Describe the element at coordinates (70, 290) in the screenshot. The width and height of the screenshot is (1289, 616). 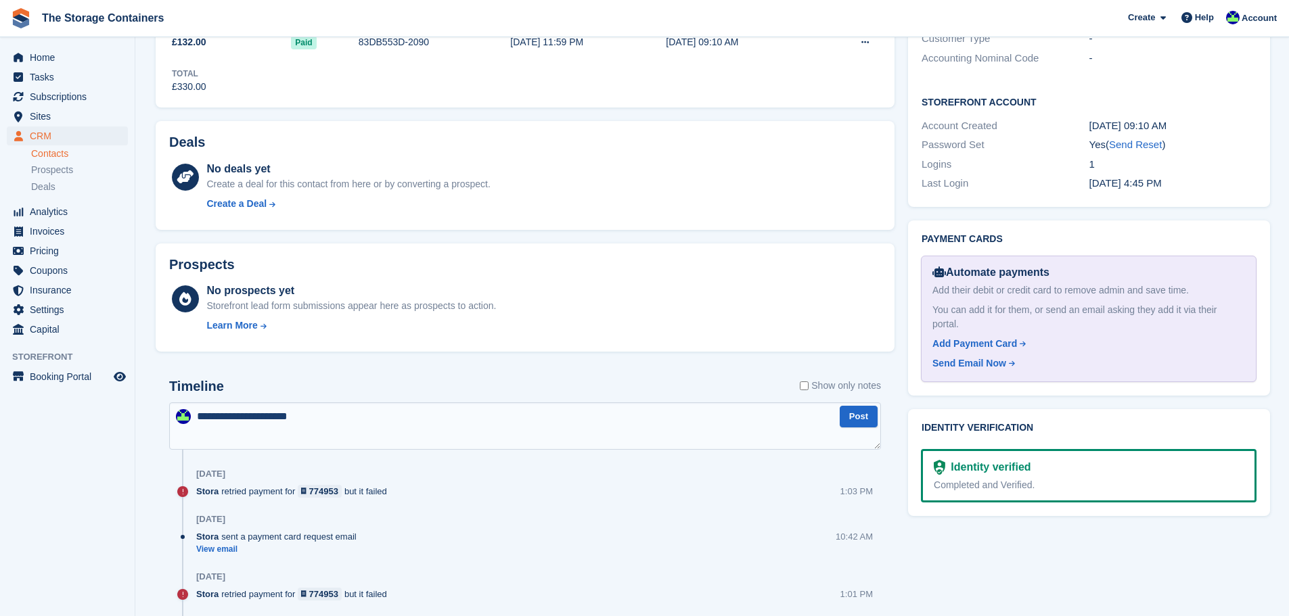
I see `span: Insurance` at that location.